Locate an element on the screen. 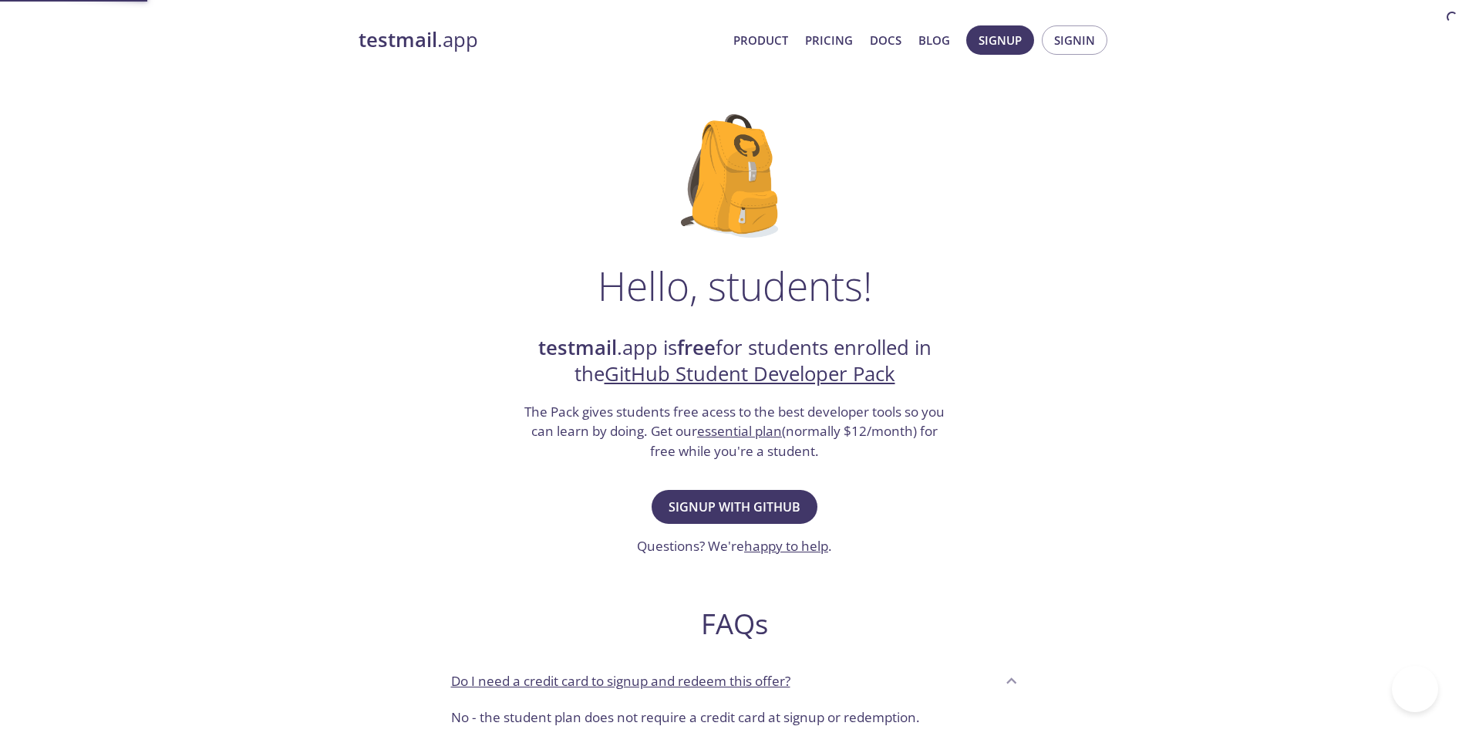  a: essential plan is located at coordinates (739, 430).